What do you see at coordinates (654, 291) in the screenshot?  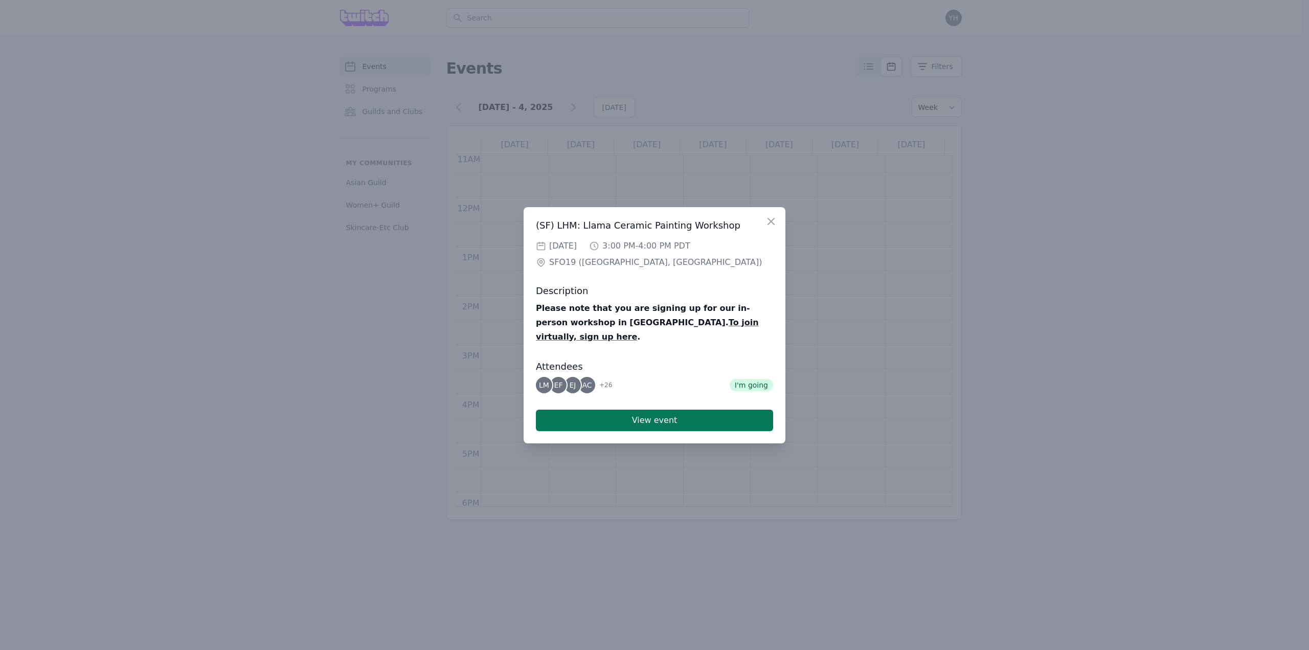 I see `h3: Description` at bounding box center [654, 291].